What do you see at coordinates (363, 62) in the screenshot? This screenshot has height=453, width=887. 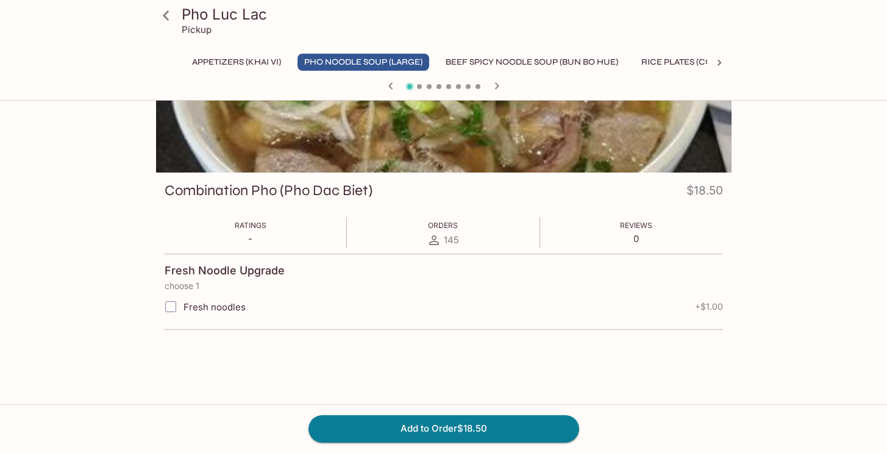 I see `button: Pho Noodle Soup (Large)` at bounding box center [363, 62].